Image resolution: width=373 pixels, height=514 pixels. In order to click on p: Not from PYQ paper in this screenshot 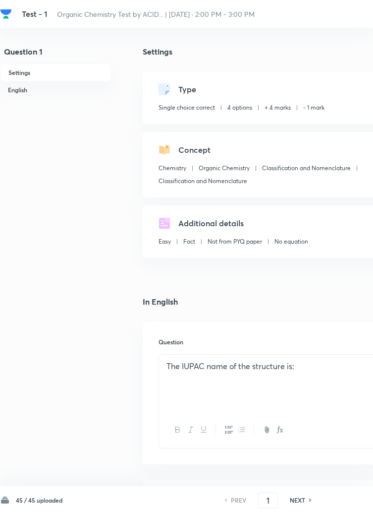, I will do `click(235, 241)`.